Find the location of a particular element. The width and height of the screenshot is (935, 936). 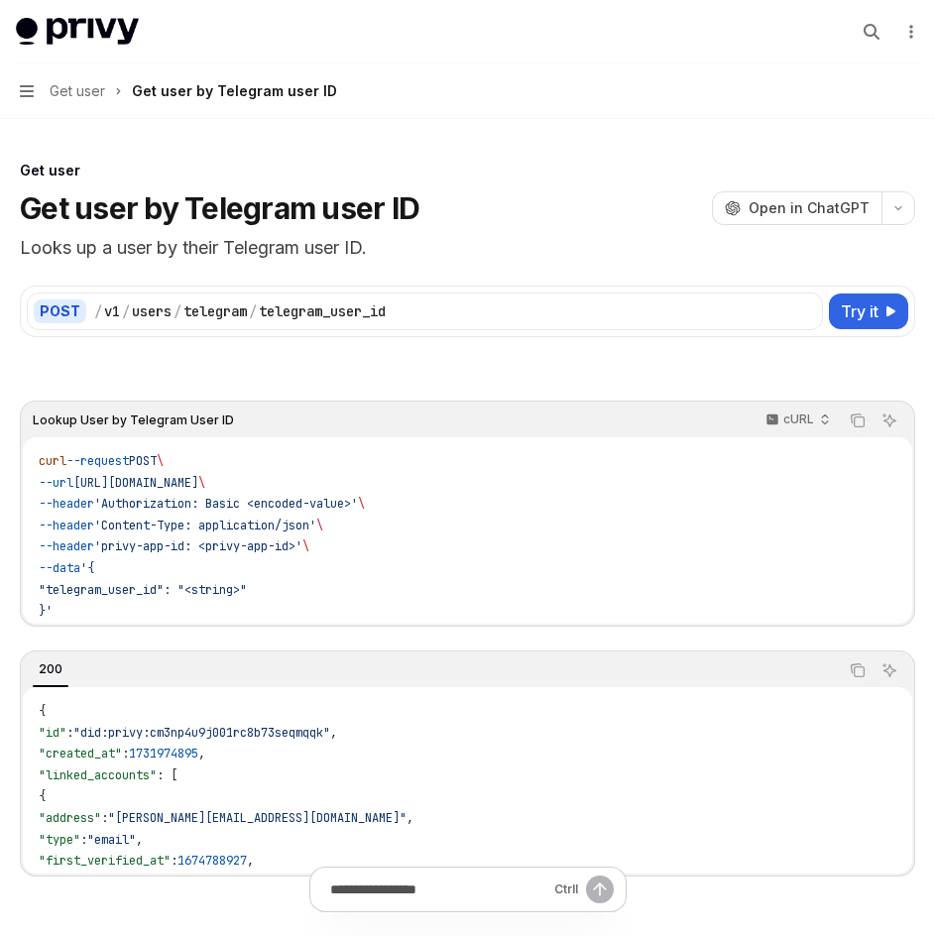

span: 1731974895 is located at coordinates (164, 753).